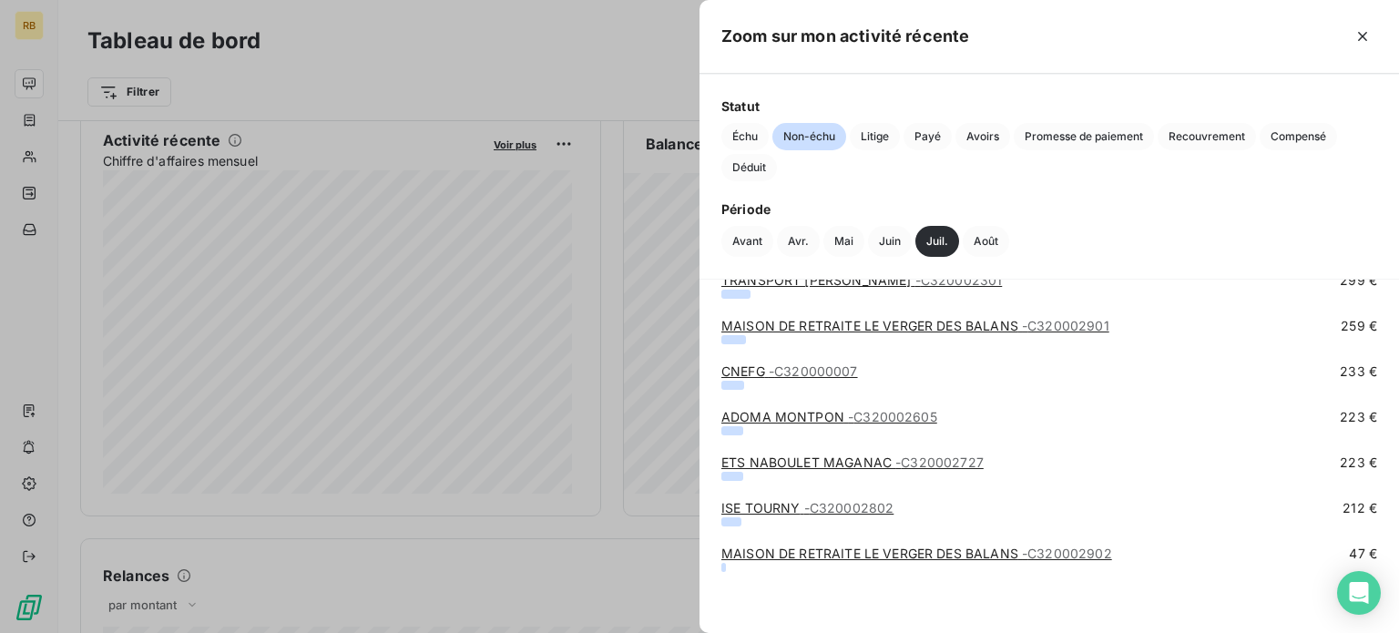  I want to click on span: - C320002901, so click(1066, 325).